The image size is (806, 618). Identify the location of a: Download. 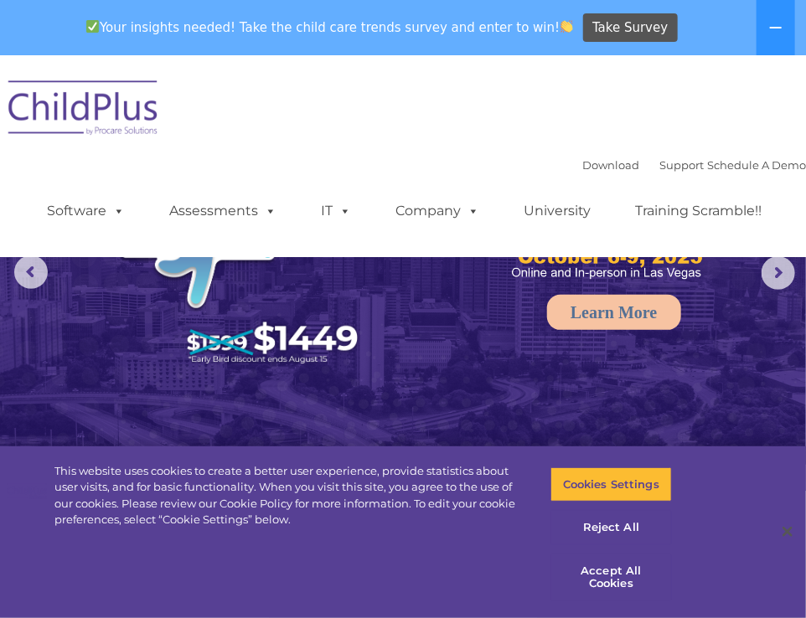
(610, 165).